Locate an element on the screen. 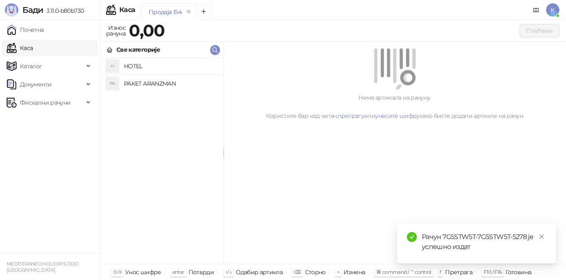 This screenshot has width=566, height=280. span: 3.11.0-b80b730 is located at coordinates (63, 11).